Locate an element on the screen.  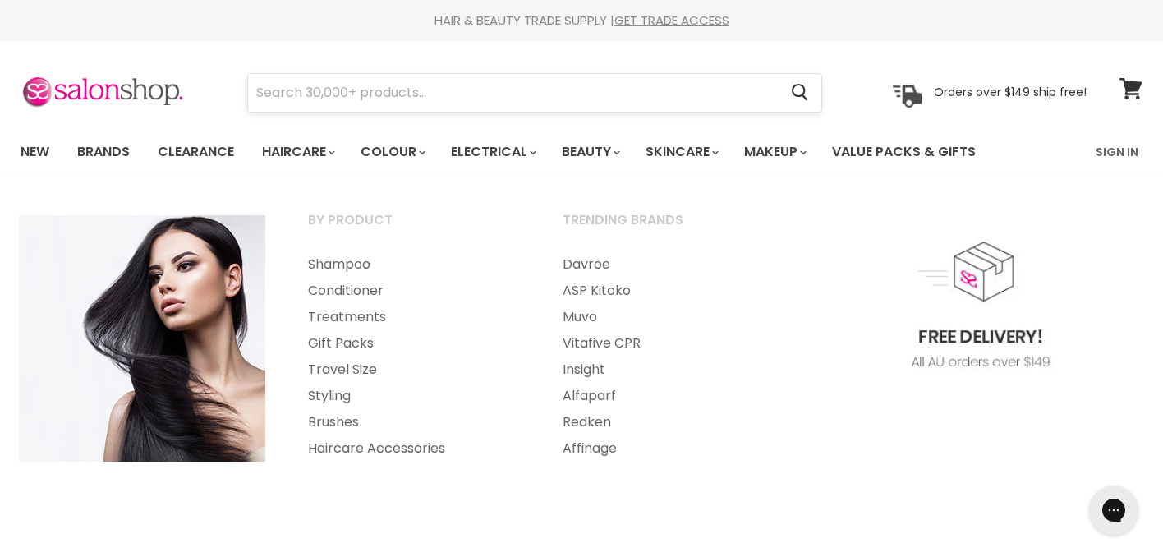
form: Product is located at coordinates (535, 93).